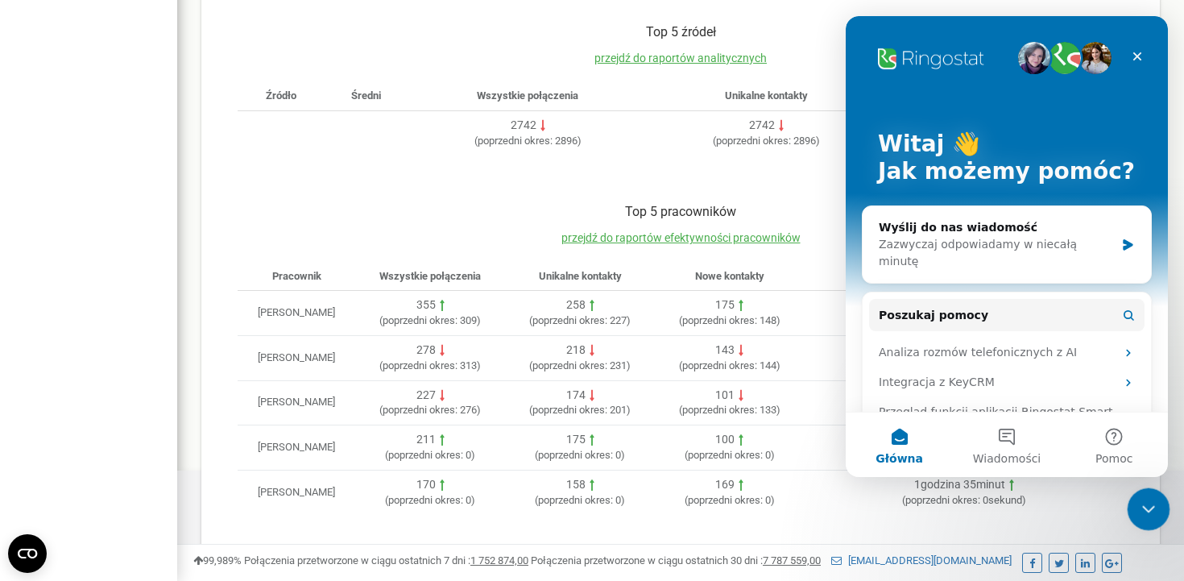 This screenshot has height=581, width=1184. Describe the element at coordinates (218, 560) in the screenshot. I see `span: 99,989%` at that location.